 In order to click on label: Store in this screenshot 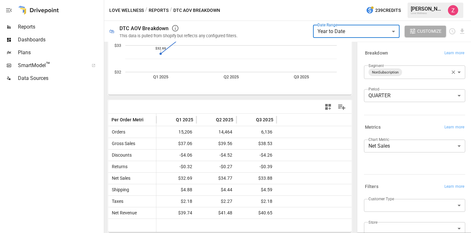, I will do `click(373, 222)`.